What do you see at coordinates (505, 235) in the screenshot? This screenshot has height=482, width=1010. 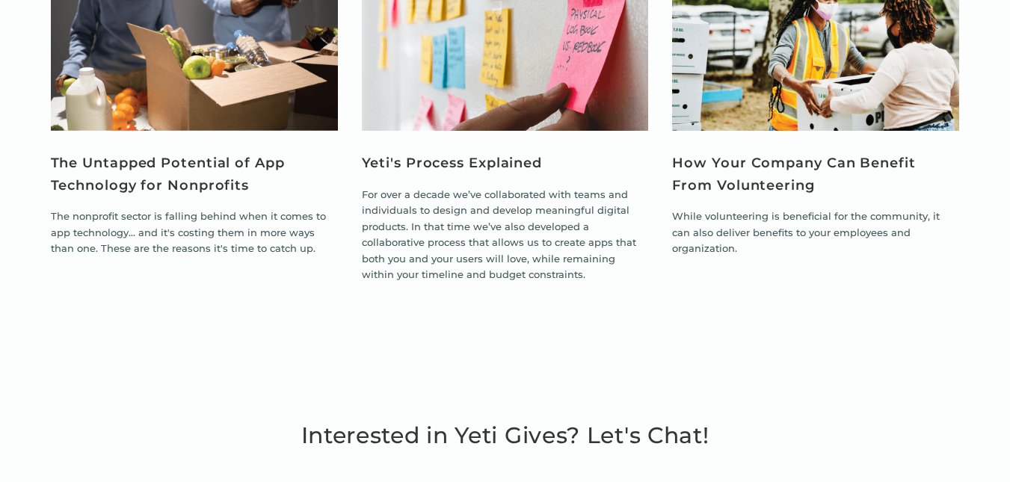 I see `p: For over a decade we’ve collaborated with teams and individuals to design and develop meaningful ...` at bounding box center [505, 235].